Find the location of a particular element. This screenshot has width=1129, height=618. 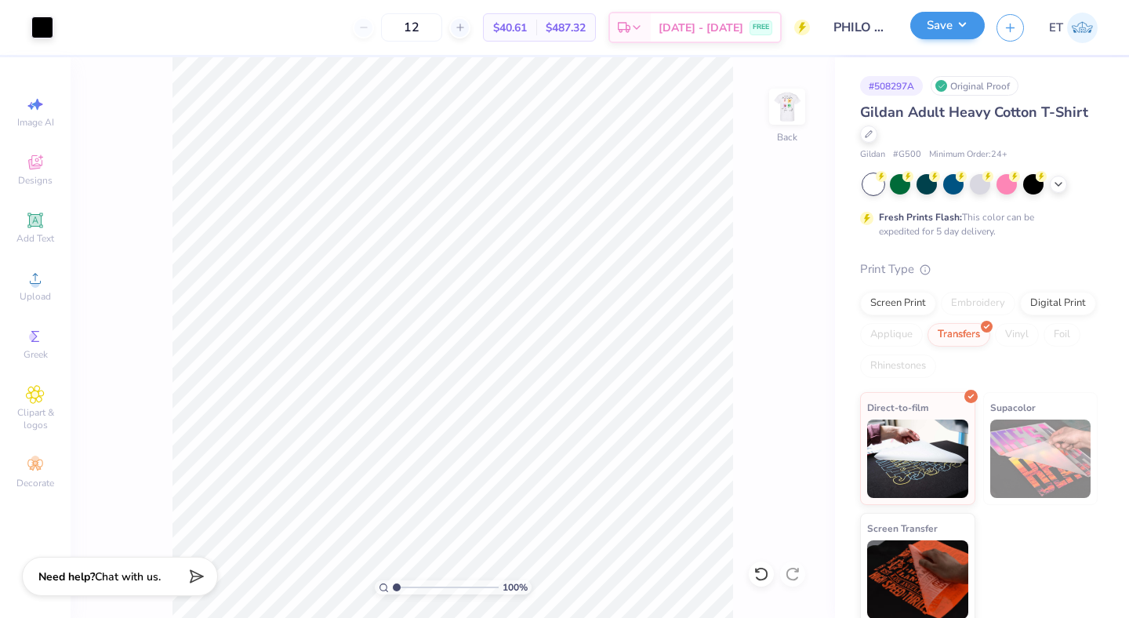

span: FREE is located at coordinates (760, 27).